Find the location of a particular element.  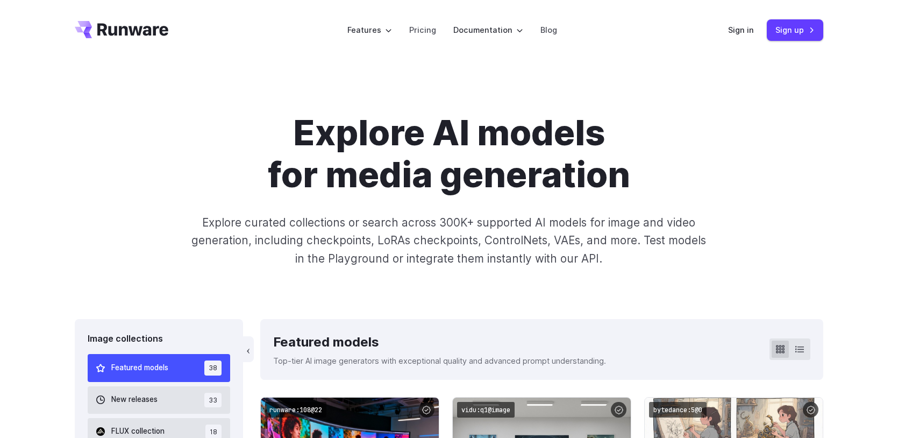

a: Pricing is located at coordinates (423, 30).